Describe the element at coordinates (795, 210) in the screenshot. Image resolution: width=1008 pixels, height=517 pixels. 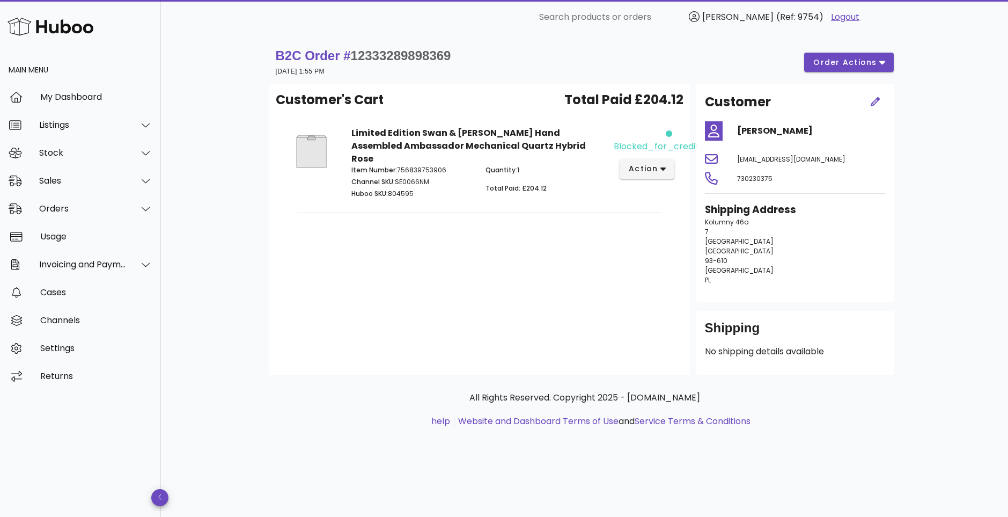
I see `h3: Shipping Address` at that location.